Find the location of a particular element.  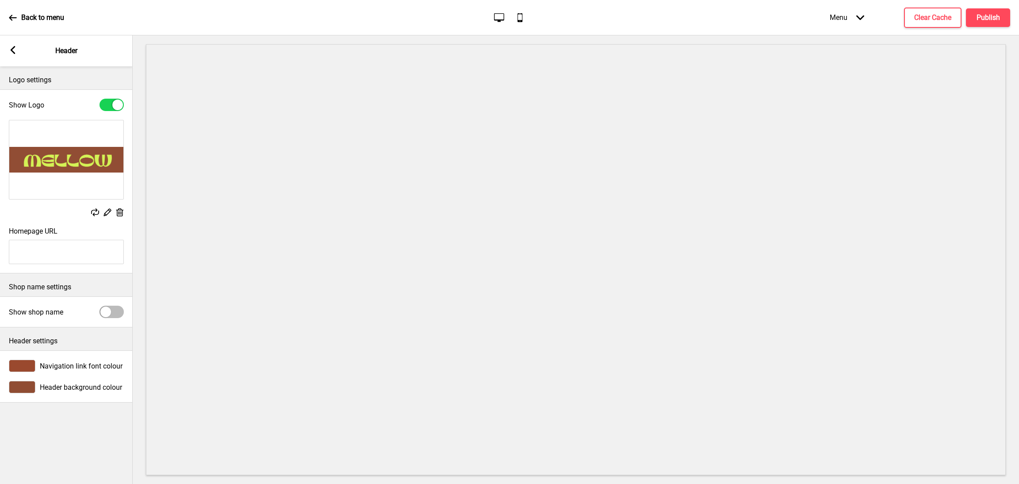

a: Back to menu is located at coordinates (36, 18).